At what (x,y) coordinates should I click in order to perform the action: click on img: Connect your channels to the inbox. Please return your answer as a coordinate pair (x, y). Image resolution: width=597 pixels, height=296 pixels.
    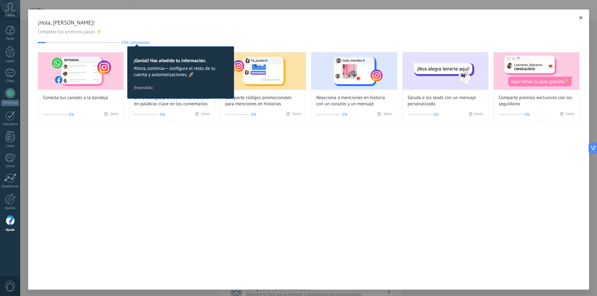
    Looking at the image, I should click on (81, 71).